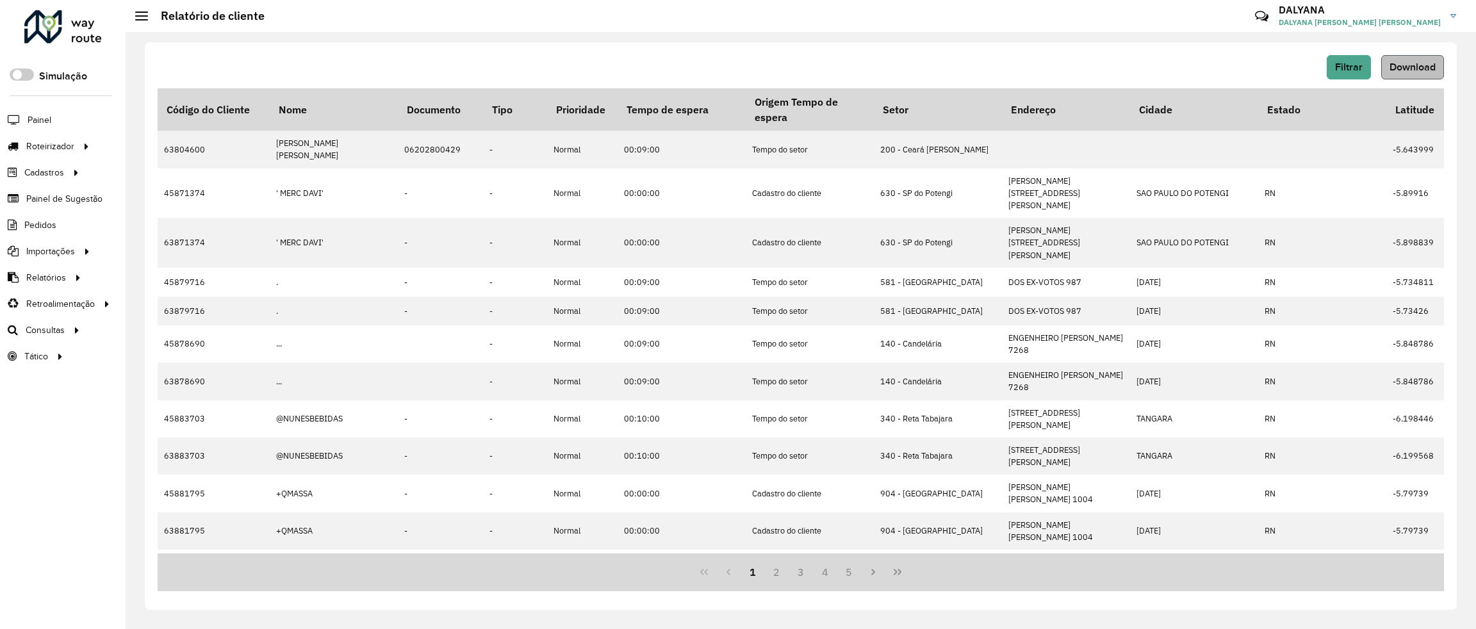 This screenshot has width=1476, height=629. I want to click on td: 63883703, so click(213, 456).